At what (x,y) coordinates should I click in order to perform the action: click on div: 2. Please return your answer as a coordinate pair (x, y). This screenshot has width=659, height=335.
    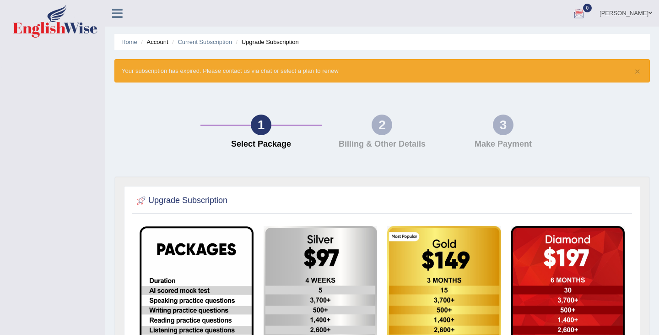
    Looking at the image, I should click on (382, 125).